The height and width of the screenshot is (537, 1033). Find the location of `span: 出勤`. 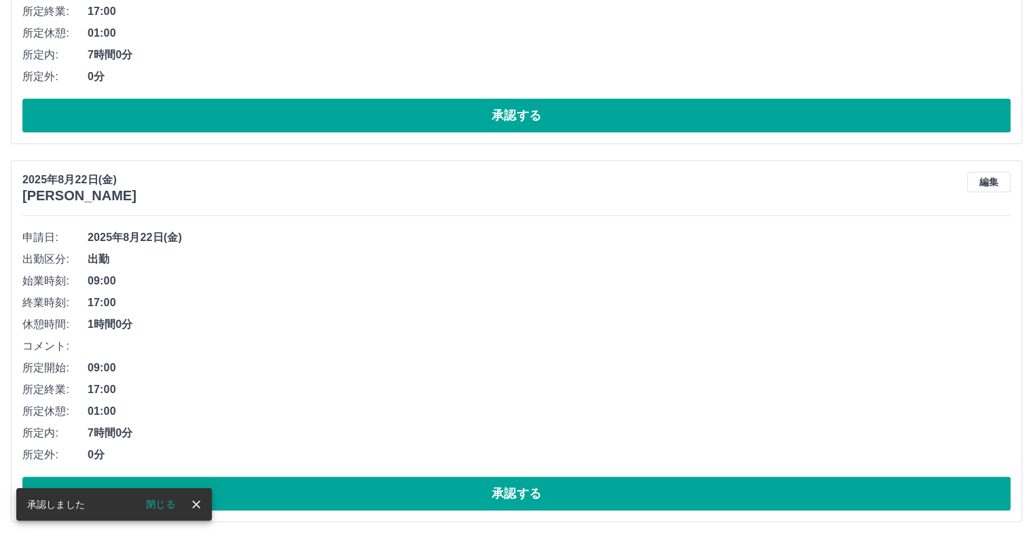

span: 出勤 is located at coordinates (549, 260).